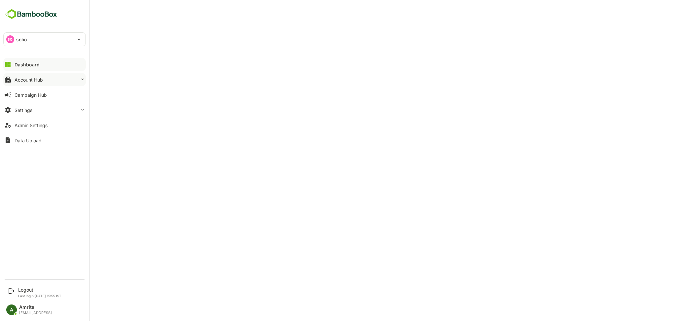 Image resolution: width=676 pixels, height=321 pixels. I want to click on button: Data Upload, so click(45, 140).